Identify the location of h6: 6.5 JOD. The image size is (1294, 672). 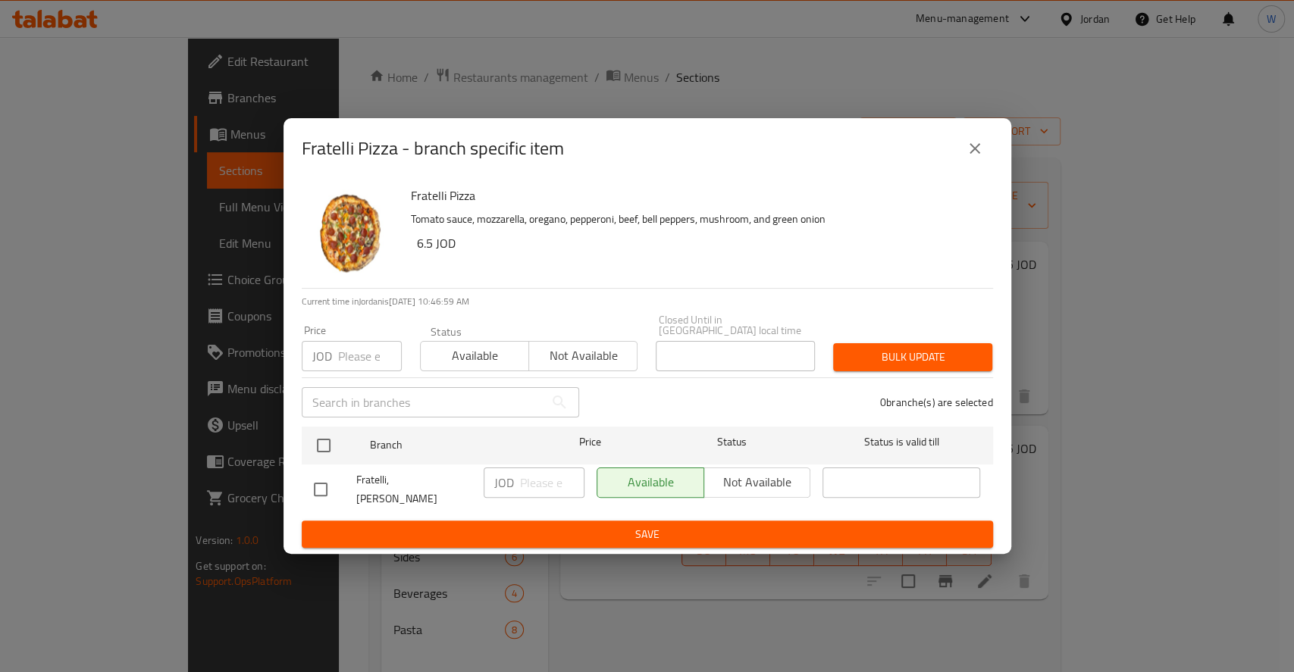
(699, 243).